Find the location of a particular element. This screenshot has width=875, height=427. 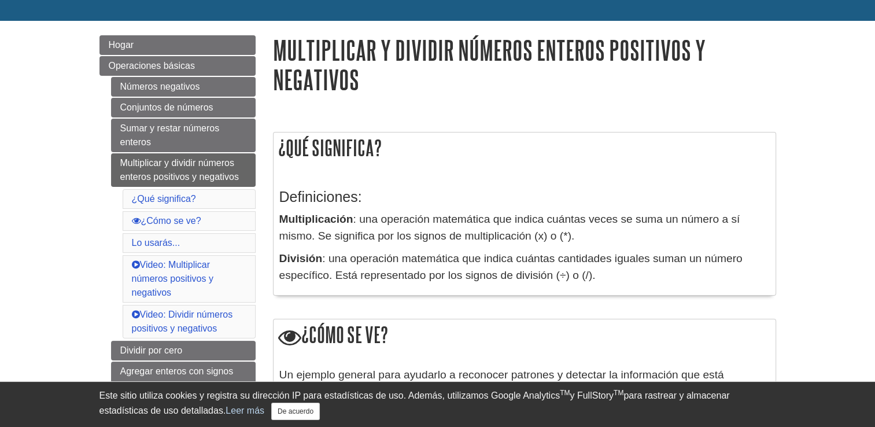

h1: Multiplicar y dividir números enteros positivos y negativos is located at coordinates (524, 65).